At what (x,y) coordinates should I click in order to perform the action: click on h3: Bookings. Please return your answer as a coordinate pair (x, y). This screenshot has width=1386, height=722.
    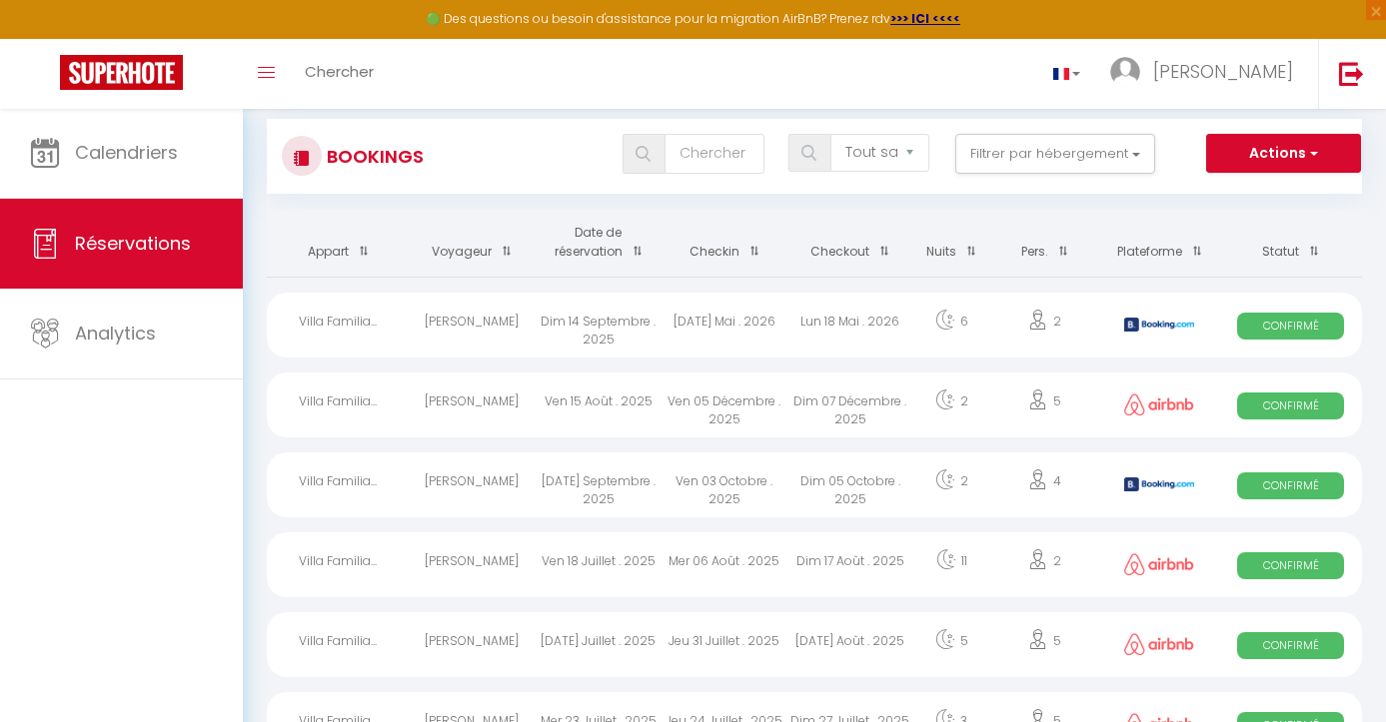
    Looking at the image, I should click on (373, 156).